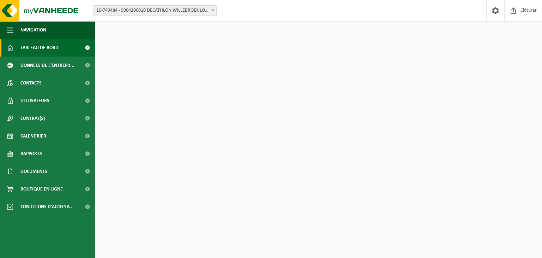 This screenshot has height=258, width=542. I want to click on span: Calendrier, so click(33, 136).